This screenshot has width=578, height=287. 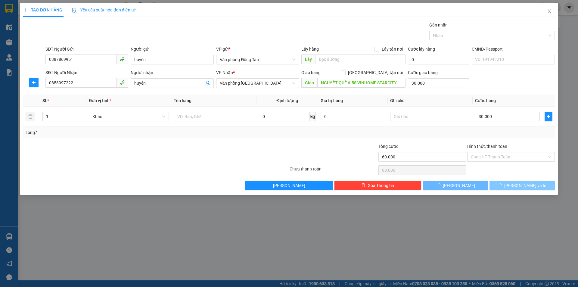 What do you see at coordinates (313, 116) in the screenshot?
I see `span: kg` at bounding box center [313, 116].